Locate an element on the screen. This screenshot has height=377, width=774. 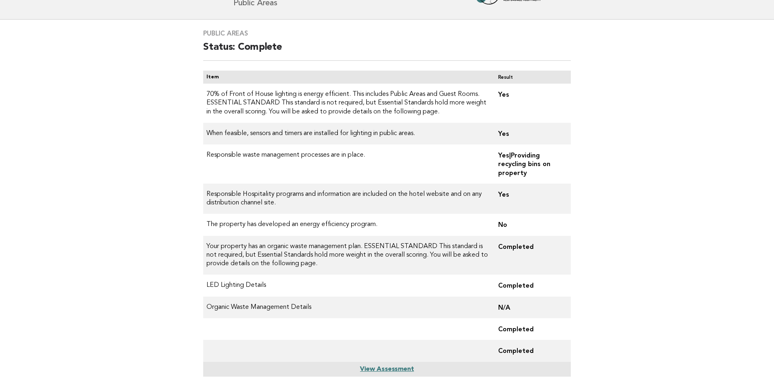
th: Item is located at coordinates (347, 77).